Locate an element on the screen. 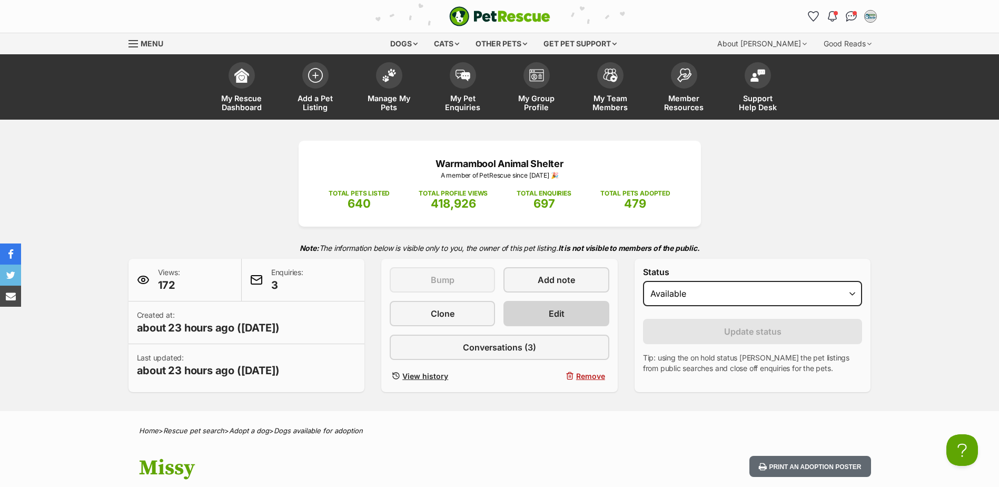 Image resolution: width=999 pixels, height=487 pixels. span: 3 is located at coordinates (287, 285).